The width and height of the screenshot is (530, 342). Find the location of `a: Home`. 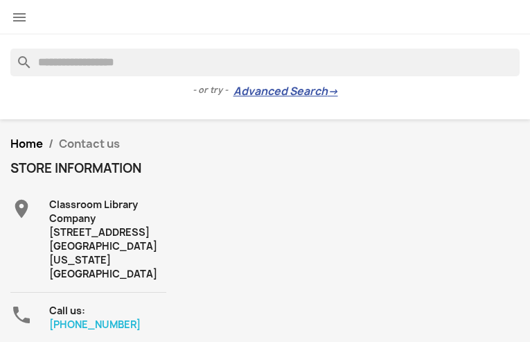

a: Home is located at coordinates (26, 143).